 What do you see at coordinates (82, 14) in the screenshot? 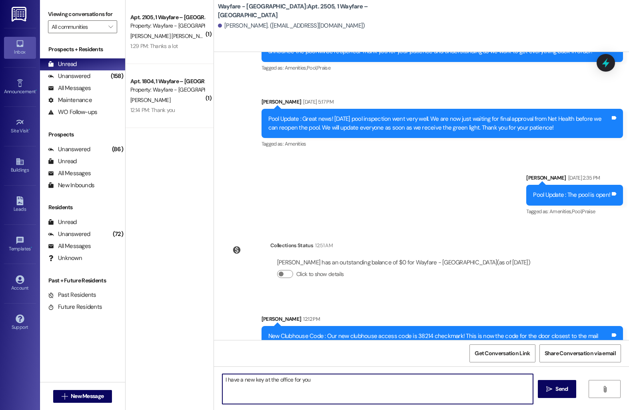
I see `label: Viewing conversations for` at bounding box center [82, 14].